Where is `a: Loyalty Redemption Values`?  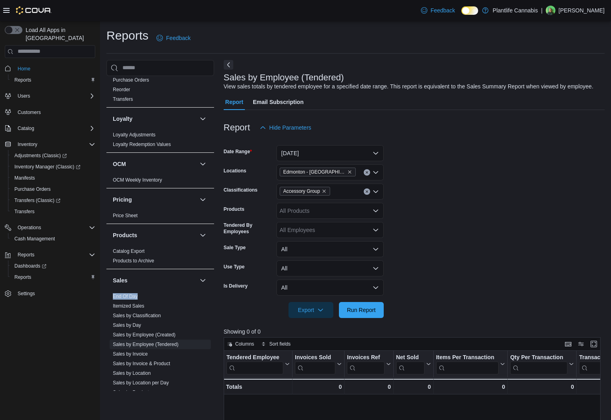 a: Loyalty Redemption Values is located at coordinates (142, 144).